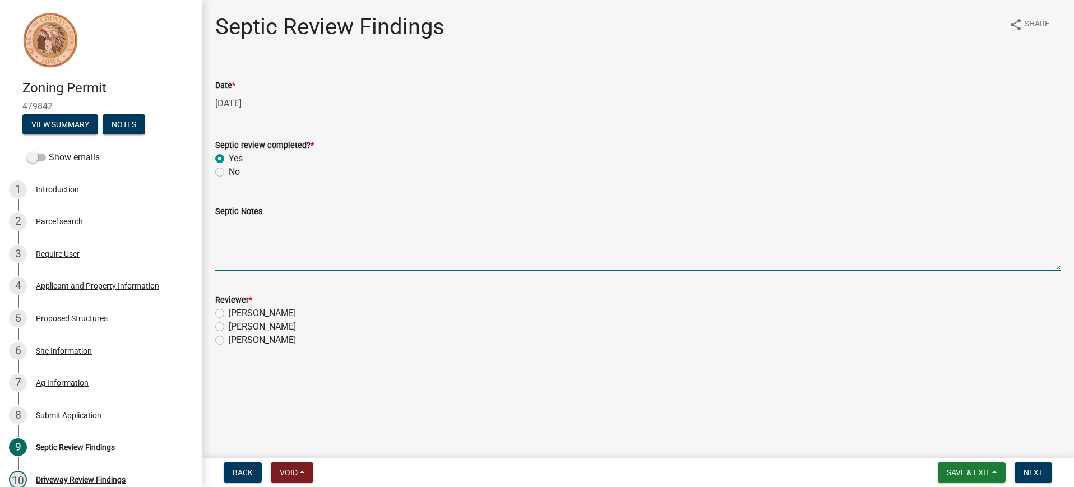 Image resolution: width=1074 pixels, height=487 pixels. What do you see at coordinates (59, 221) in the screenshot?
I see `div: Parcel search` at bounding box center [59, 221].